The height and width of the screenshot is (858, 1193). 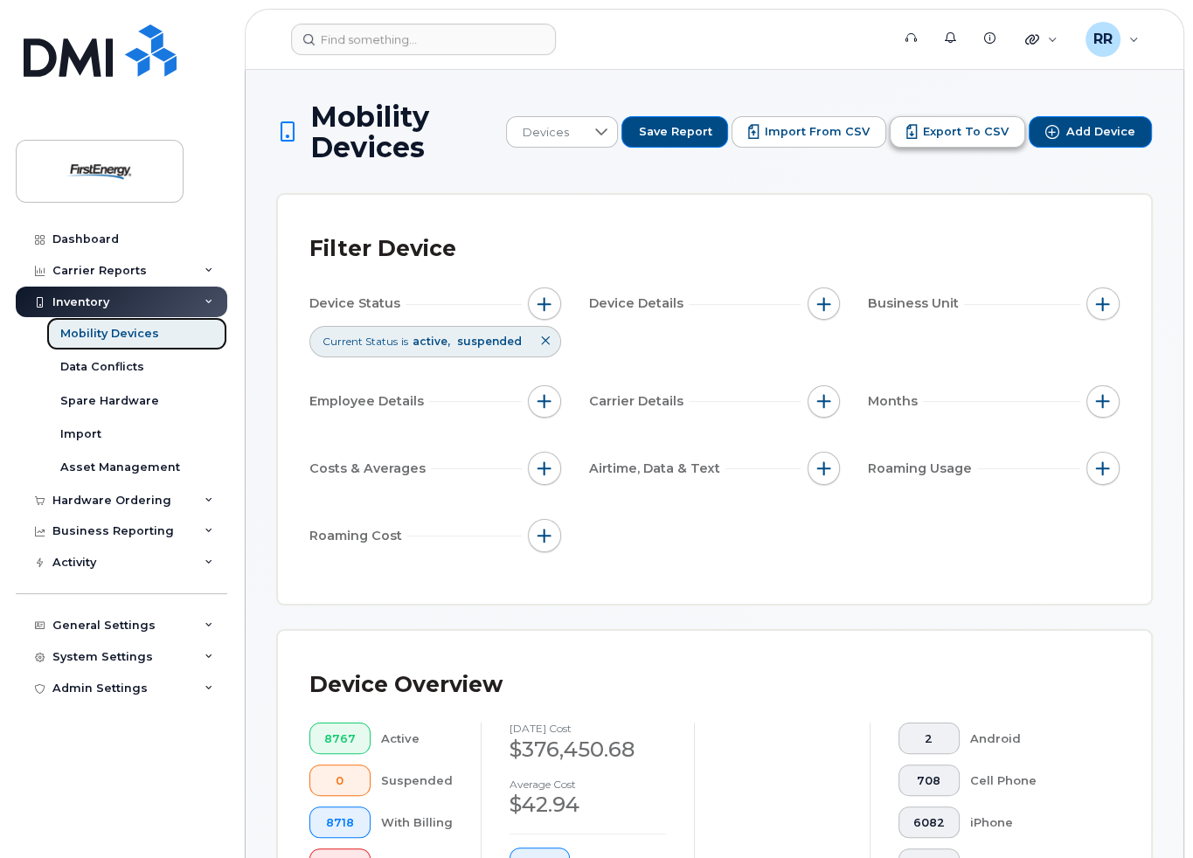 What do you see at coordinates (417, 822) in the screenshot?
I see `div: With Billing` at bounding box center [417, 822].